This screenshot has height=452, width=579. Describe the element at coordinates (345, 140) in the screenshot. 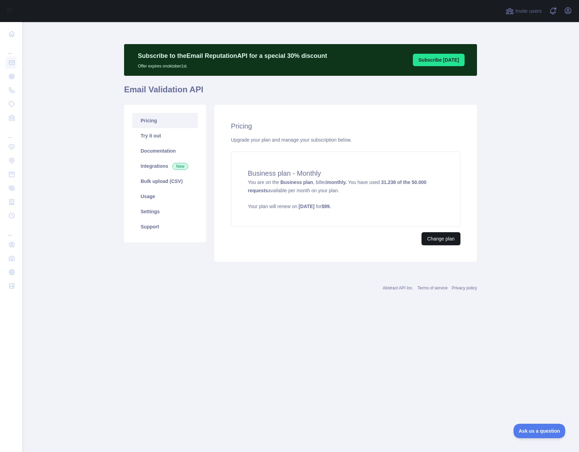

I see `div: Upgrade your plan and manage your subscription below.` at that location.